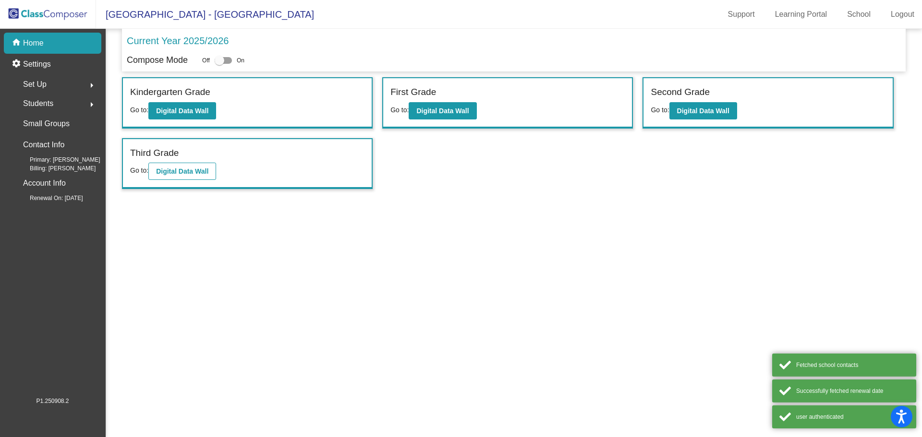 The image size is (922, 437). I want to click on div: Fetched school contacts, so click(852, 365).